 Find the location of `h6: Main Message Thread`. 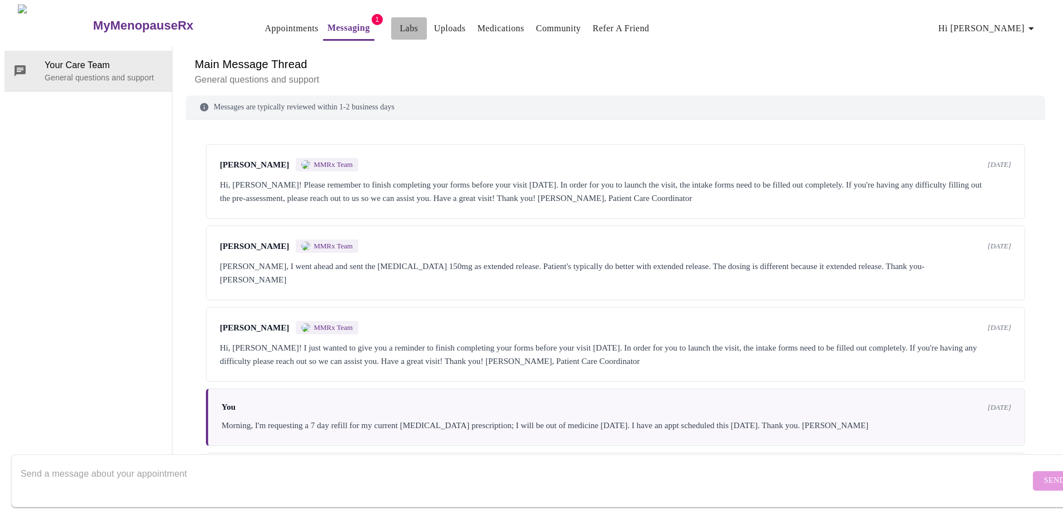

h6: Main Message Thread is located at coordinates (615, 64).